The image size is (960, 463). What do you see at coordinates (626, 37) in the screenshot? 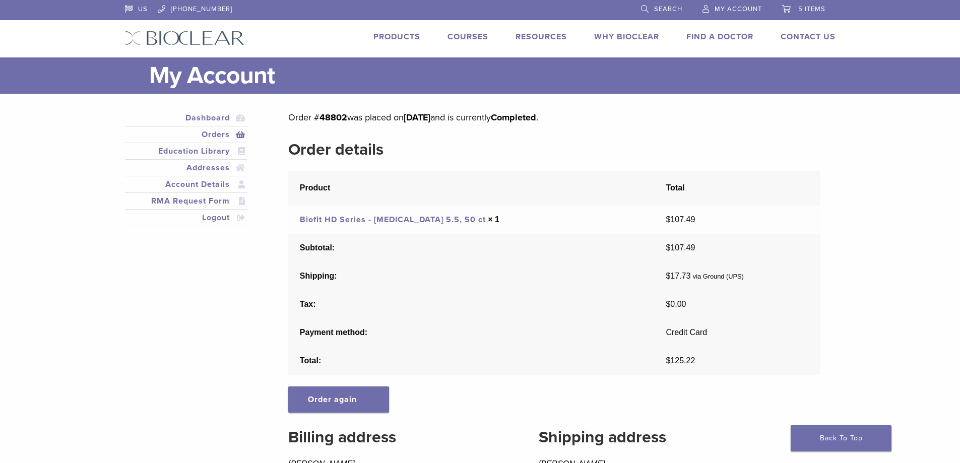
I see `a: Why Bioclear` at bounding box center [626, 37].